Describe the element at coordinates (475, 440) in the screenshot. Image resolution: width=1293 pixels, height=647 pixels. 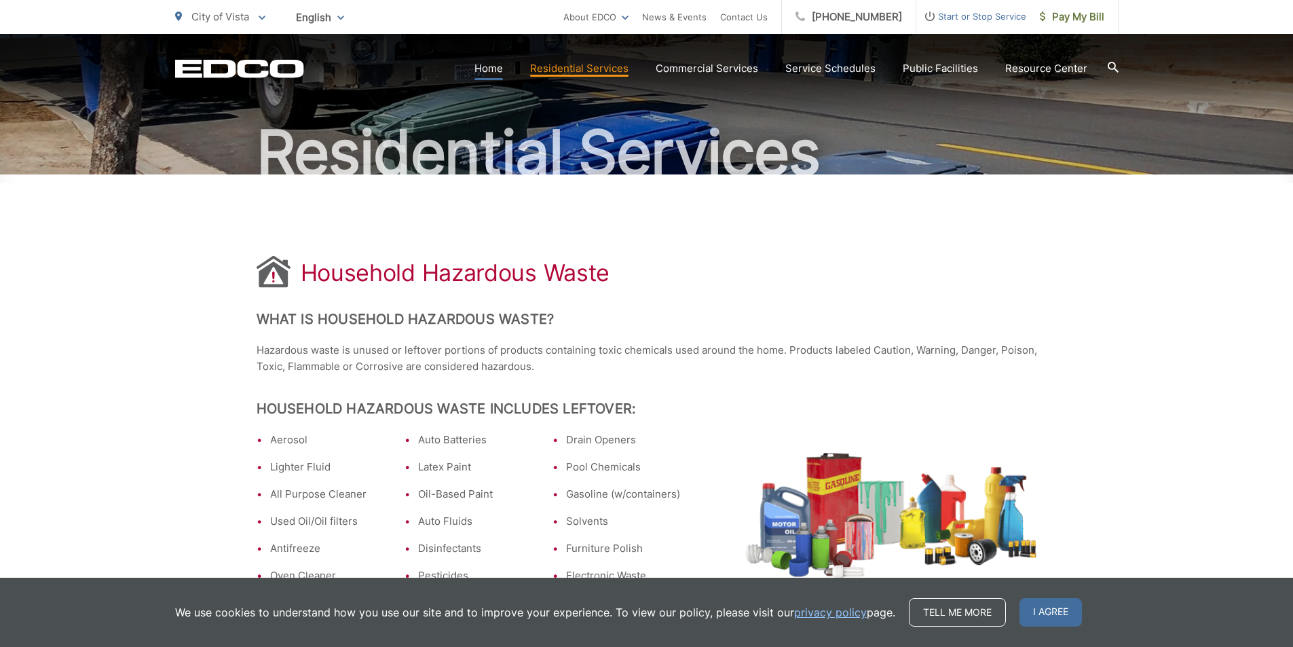
I see `li: Auto Batteries` at that location.